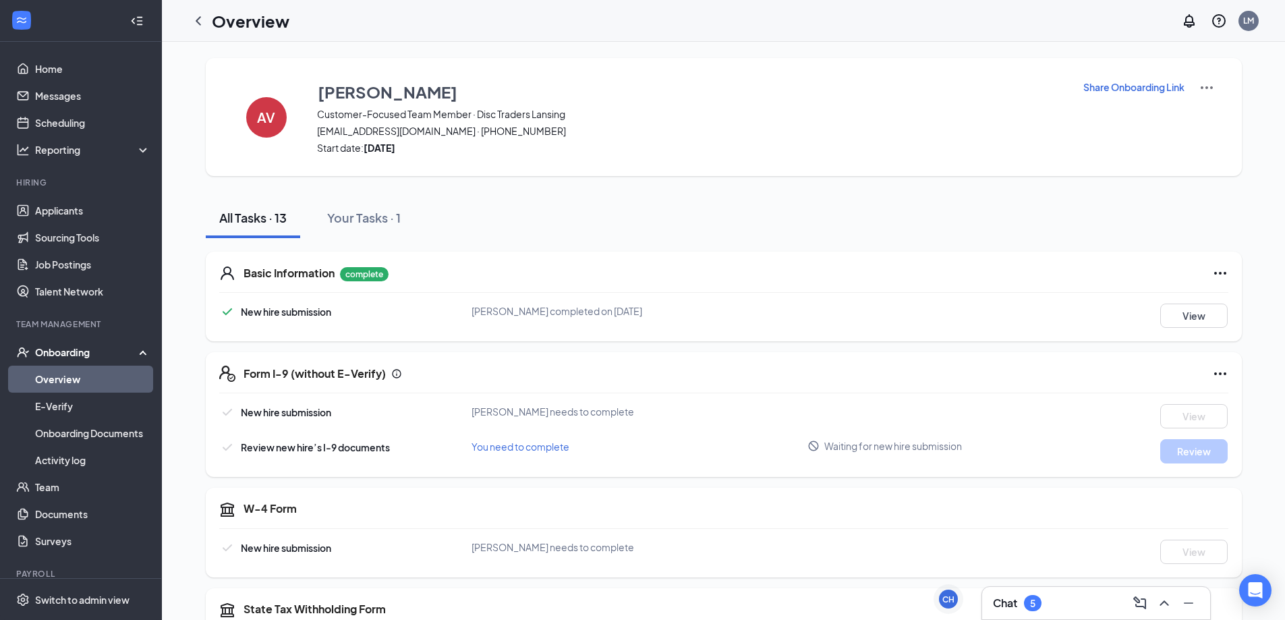 This screenshot has width=1285, height=620. What do you see at coordinates (82, 324) in the screenshot?
I see `div: Team Management` at bounding box center [82, 324].